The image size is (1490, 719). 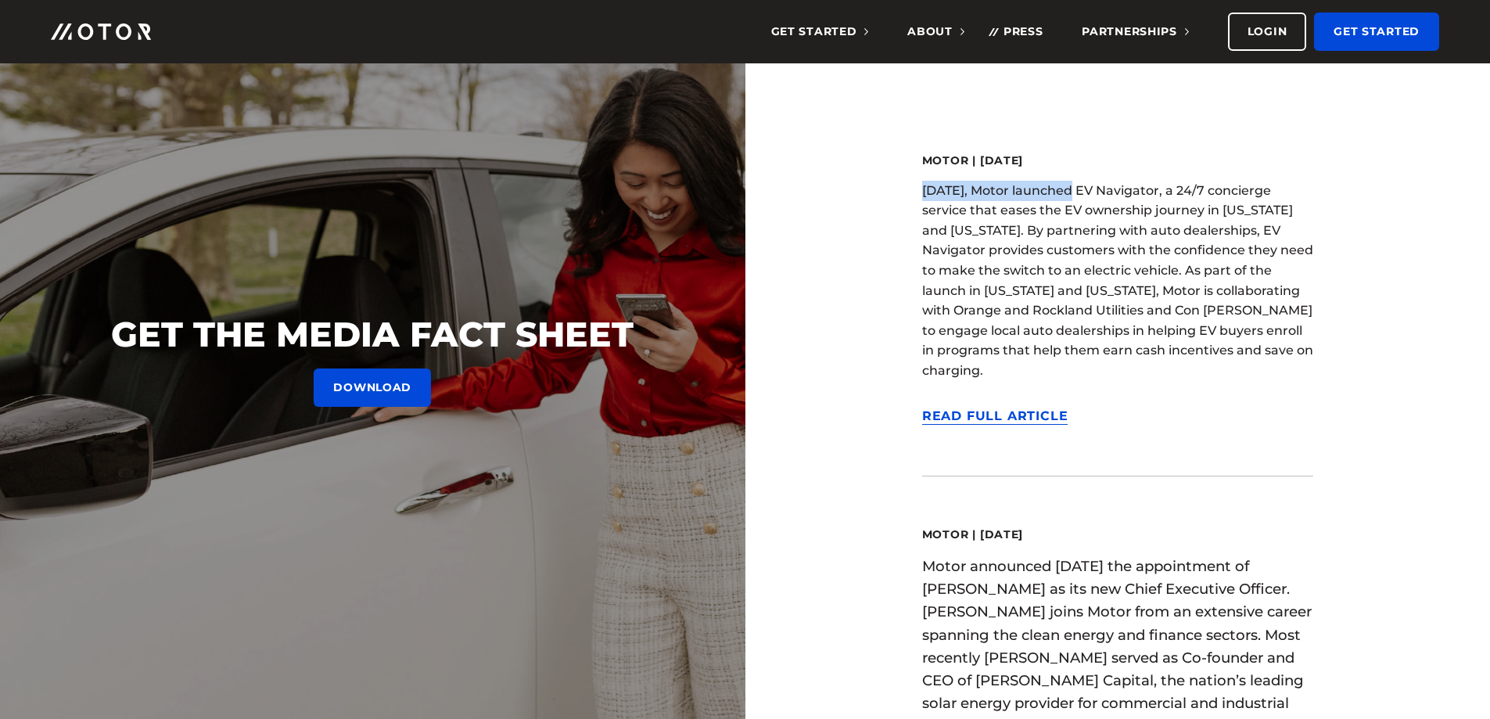 What do you see at coordinates (101, 31) in the screenshot?
I see `img: Motor` at bounding box center [101, 31].